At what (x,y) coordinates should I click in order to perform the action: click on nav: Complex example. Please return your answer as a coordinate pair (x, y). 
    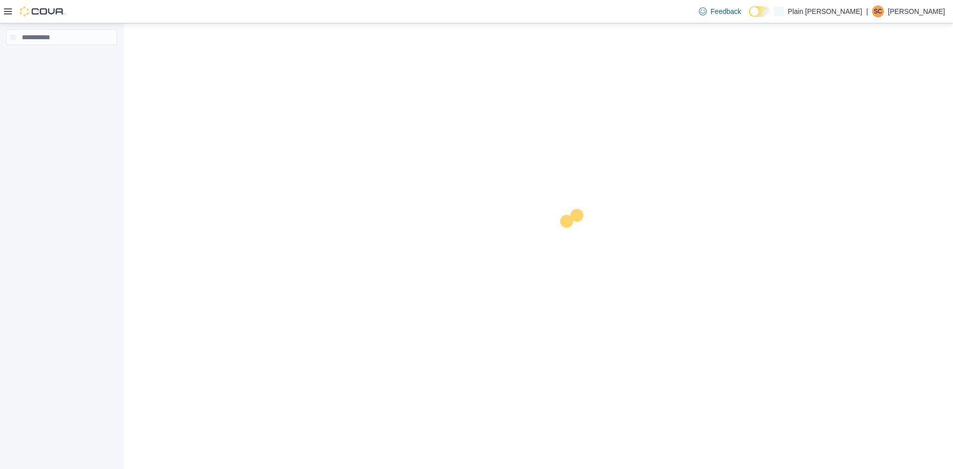
    Looking at the image, I should click on (62, 59).